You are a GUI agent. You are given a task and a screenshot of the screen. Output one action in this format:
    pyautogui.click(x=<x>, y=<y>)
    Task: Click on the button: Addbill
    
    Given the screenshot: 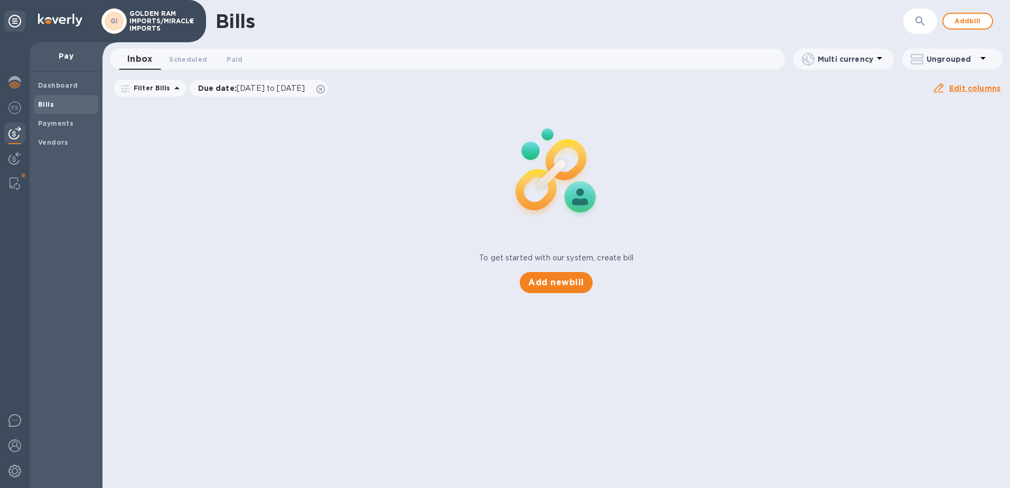 What is the action you would take?
    pyautogui.click(x=968, y=21)
    